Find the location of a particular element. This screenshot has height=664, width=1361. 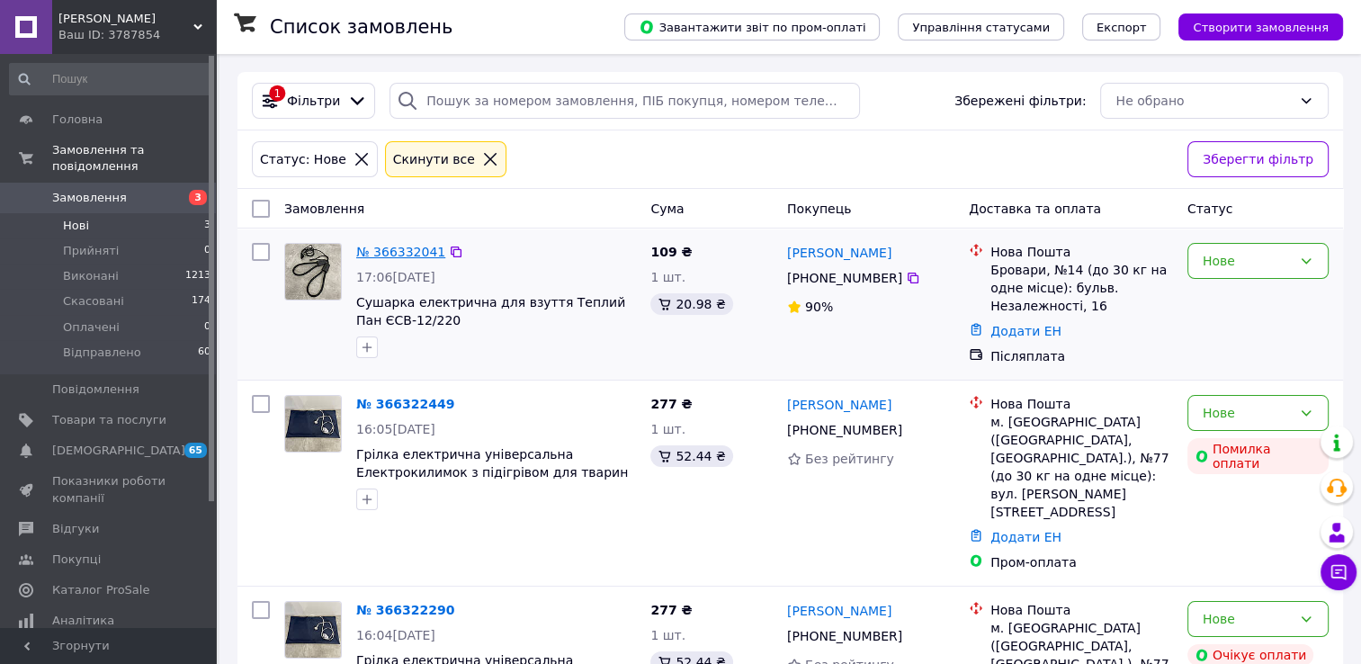

a: № 366322449 is located at coordinates (405, 404).